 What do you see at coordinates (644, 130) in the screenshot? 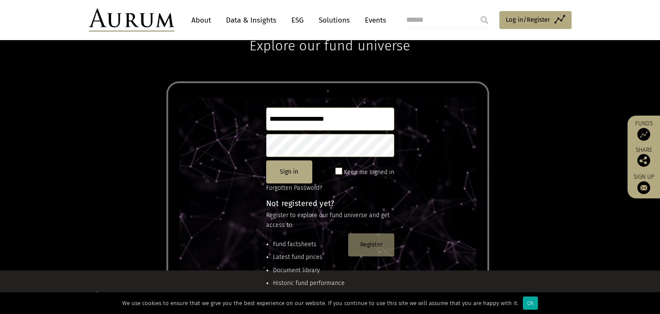
I see `a: Funds` at bounding box center [644, 130].